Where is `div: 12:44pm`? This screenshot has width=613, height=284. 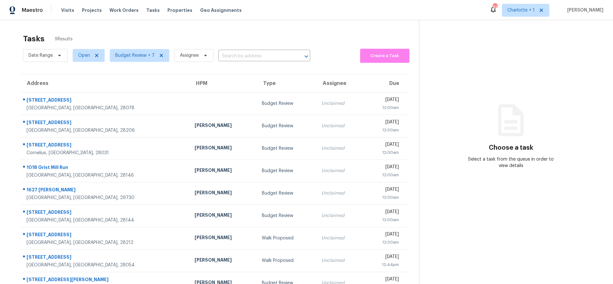 div: 12:44pm is located at coordinates (383, 264).